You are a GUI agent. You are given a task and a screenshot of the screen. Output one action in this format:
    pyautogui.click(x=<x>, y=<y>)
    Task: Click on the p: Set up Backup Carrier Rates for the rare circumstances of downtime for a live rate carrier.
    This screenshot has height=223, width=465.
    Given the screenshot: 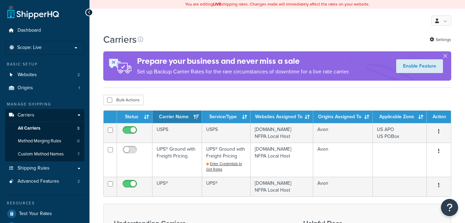 What is the action you would take?
    pyautogui.click(x=243, y=72)
    